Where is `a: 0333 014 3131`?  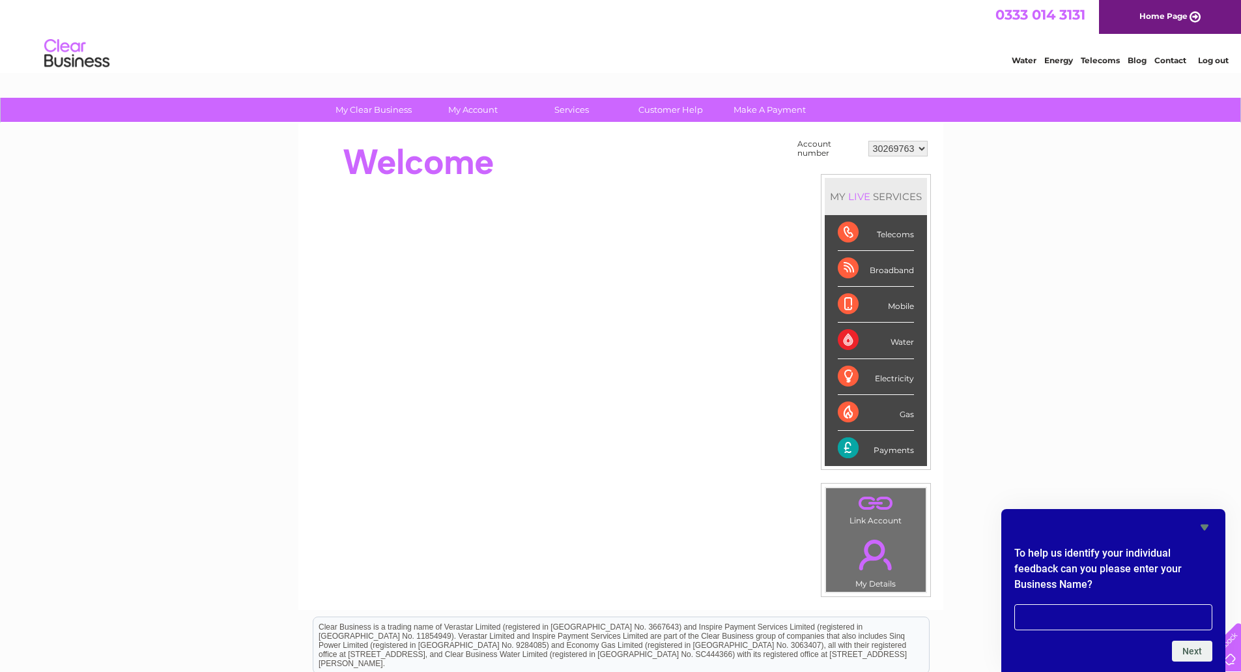 a: 0333 014 3131 is located at coordinates (1040, 14).